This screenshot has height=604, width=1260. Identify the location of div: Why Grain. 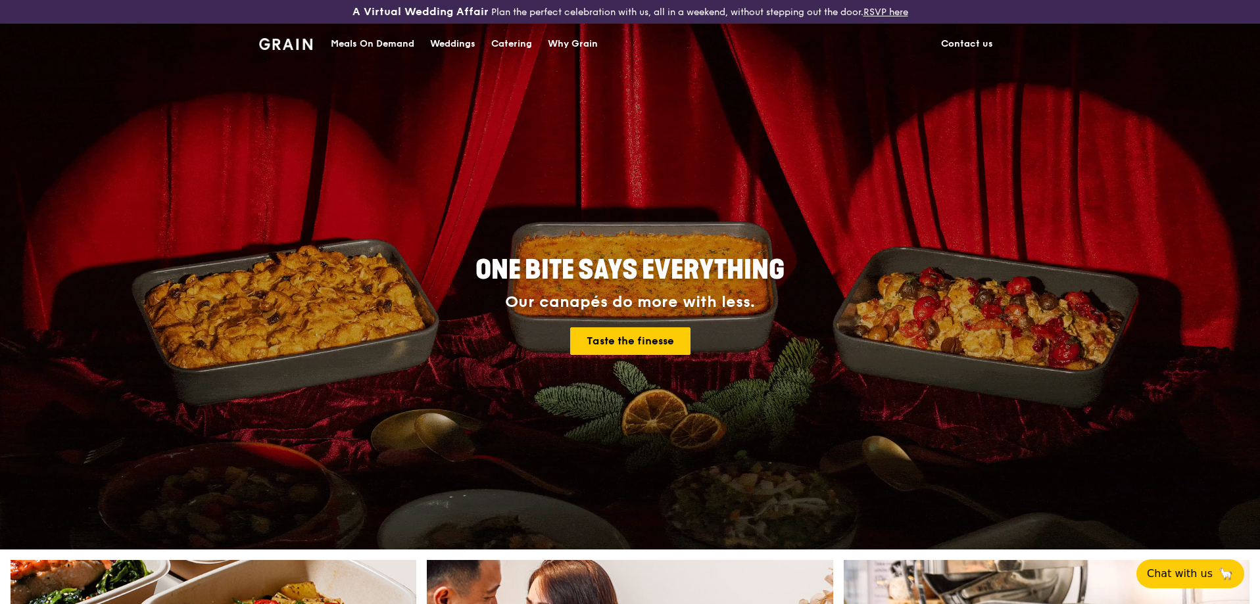
(573, 44).